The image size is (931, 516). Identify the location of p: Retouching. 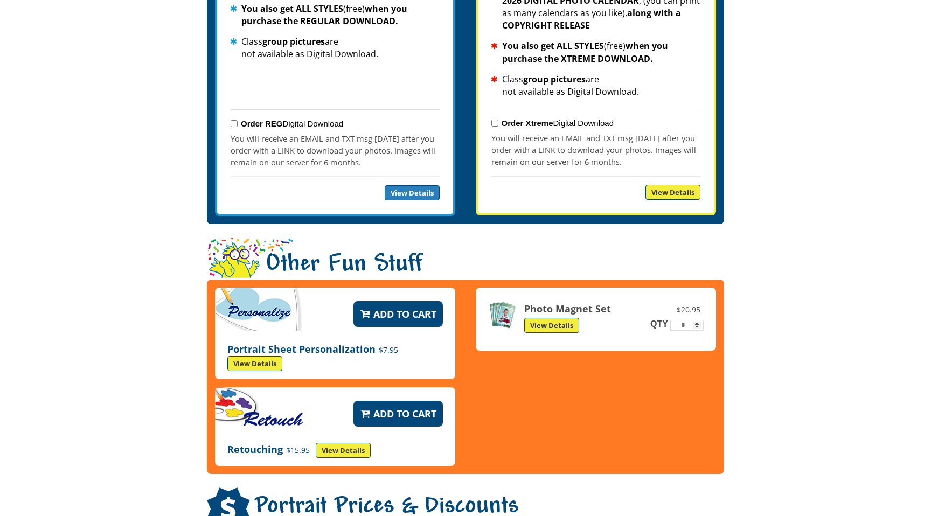
(335, 451).